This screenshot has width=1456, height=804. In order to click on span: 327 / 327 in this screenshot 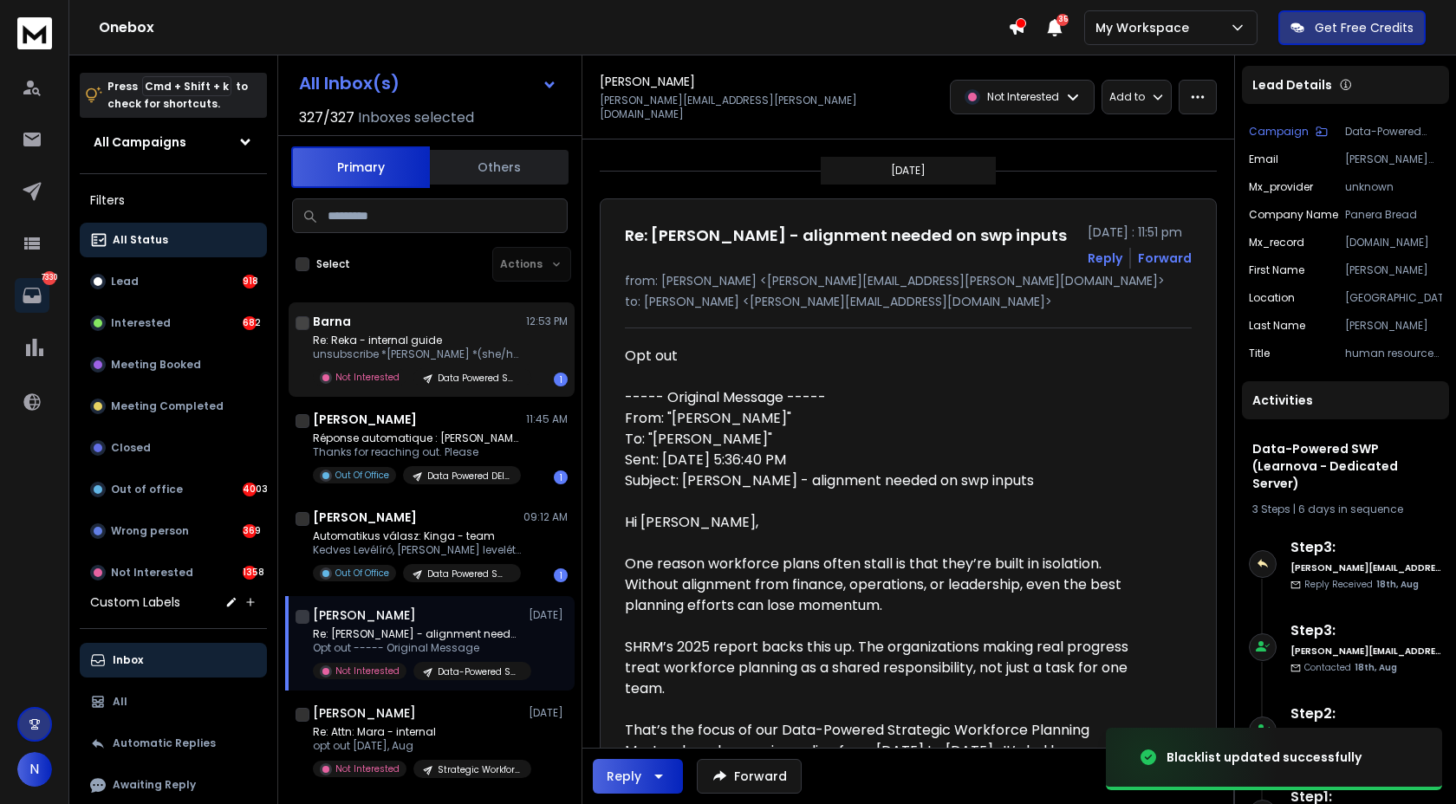, I will do `click(327, 118)`.